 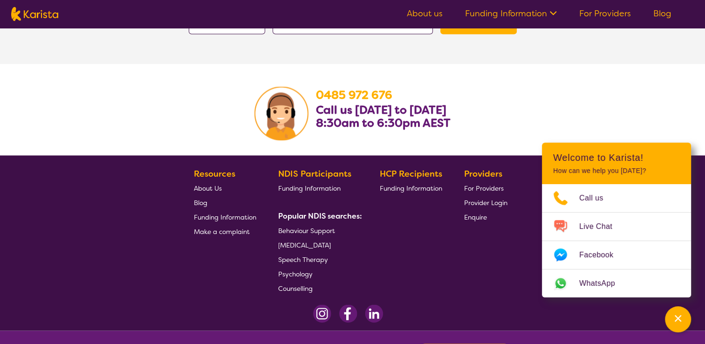 What do you see at coordinates (617, 158) in the screenshot?
I see `h2: Welcome to Karista!` at bounding box center [617, 158].